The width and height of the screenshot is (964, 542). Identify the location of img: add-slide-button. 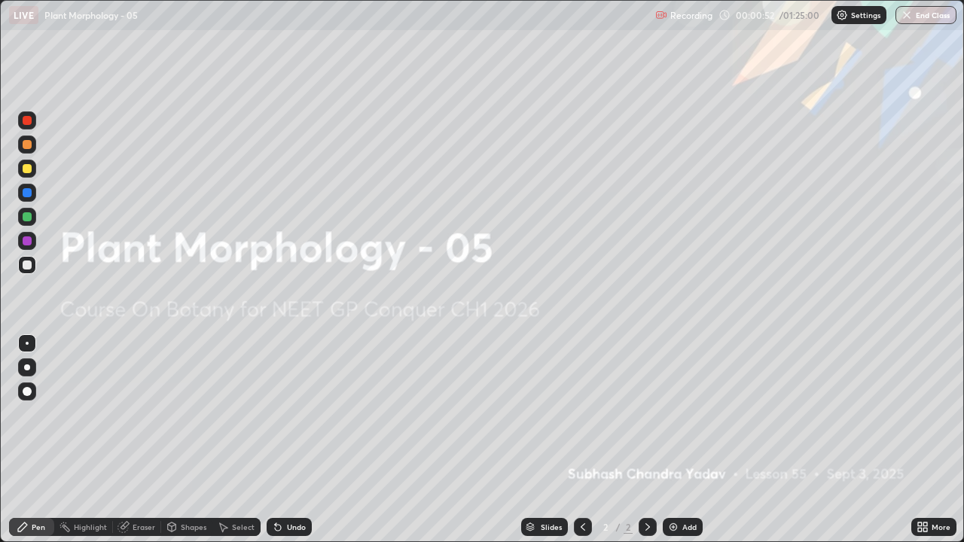
(674, 527).